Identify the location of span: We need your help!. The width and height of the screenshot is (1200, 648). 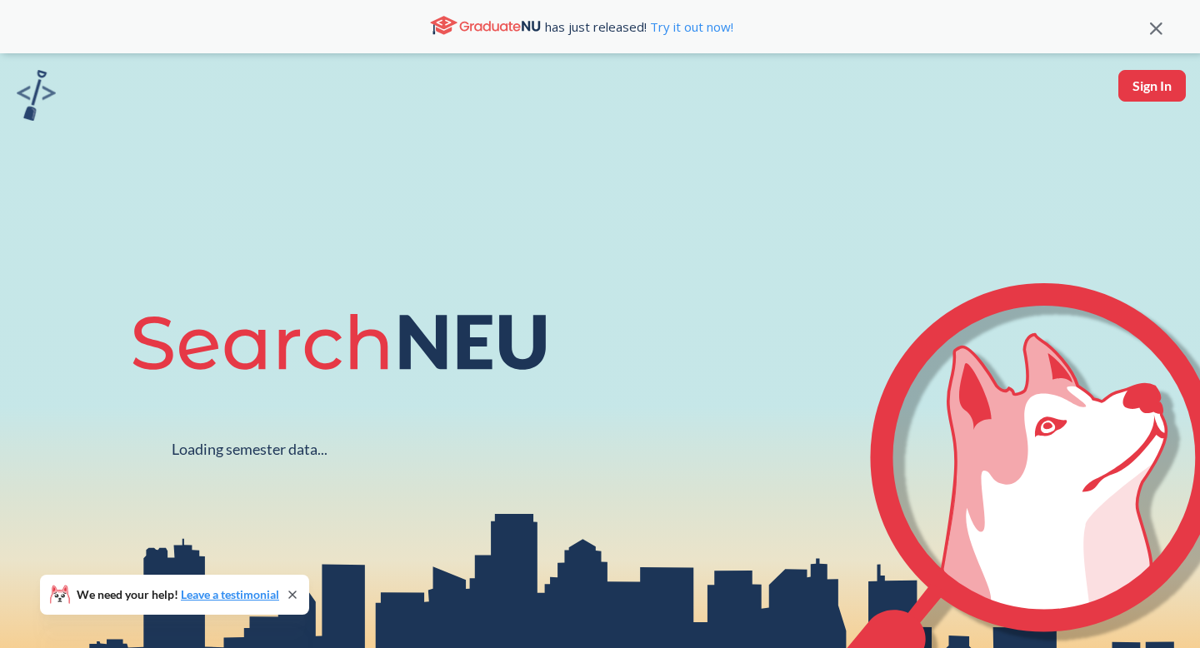
(177, 595).